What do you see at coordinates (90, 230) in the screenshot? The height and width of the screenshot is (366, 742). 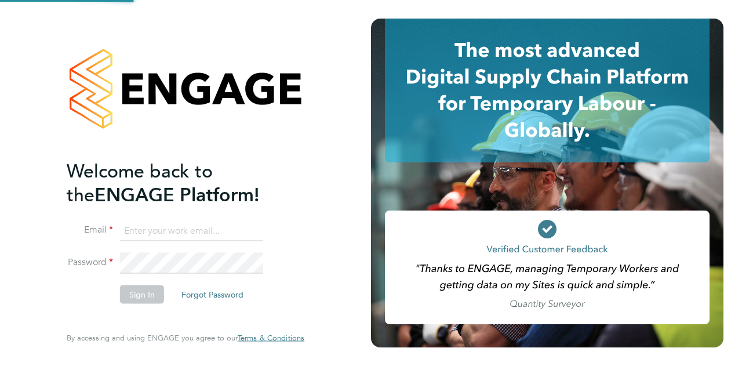 I see `label: Email` at bounding box center [90, 230].